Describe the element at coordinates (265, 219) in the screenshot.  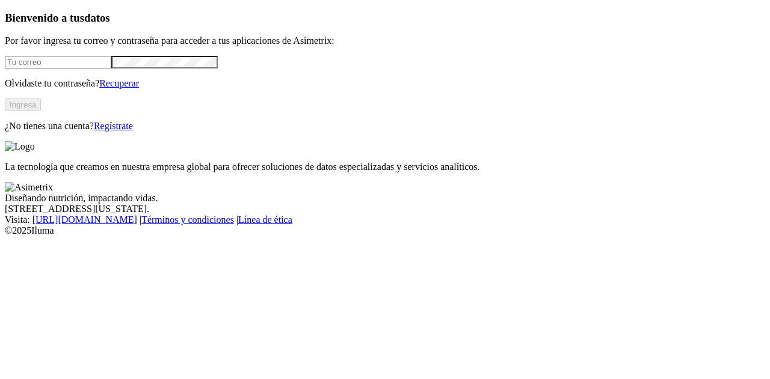
I see `a: Línea de ética` at that location.